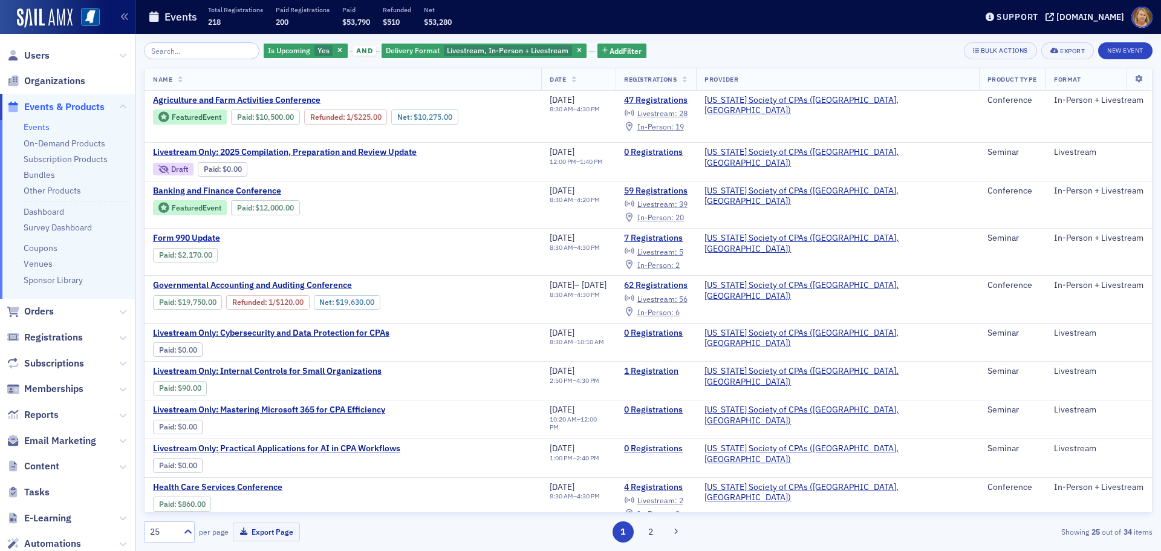 This screenshot has width=1161, height=551. I want to click on h1: Events, so click(181, 17).